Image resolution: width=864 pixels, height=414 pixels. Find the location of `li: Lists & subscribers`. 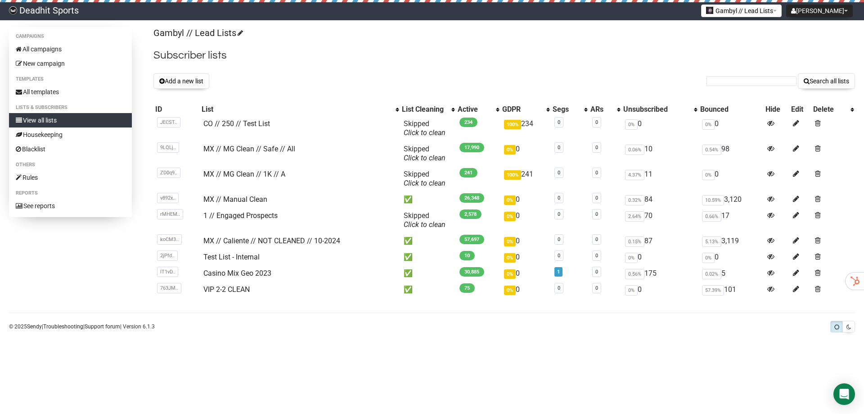

li: Lists & subscribers is located at coordinates (70, 108).